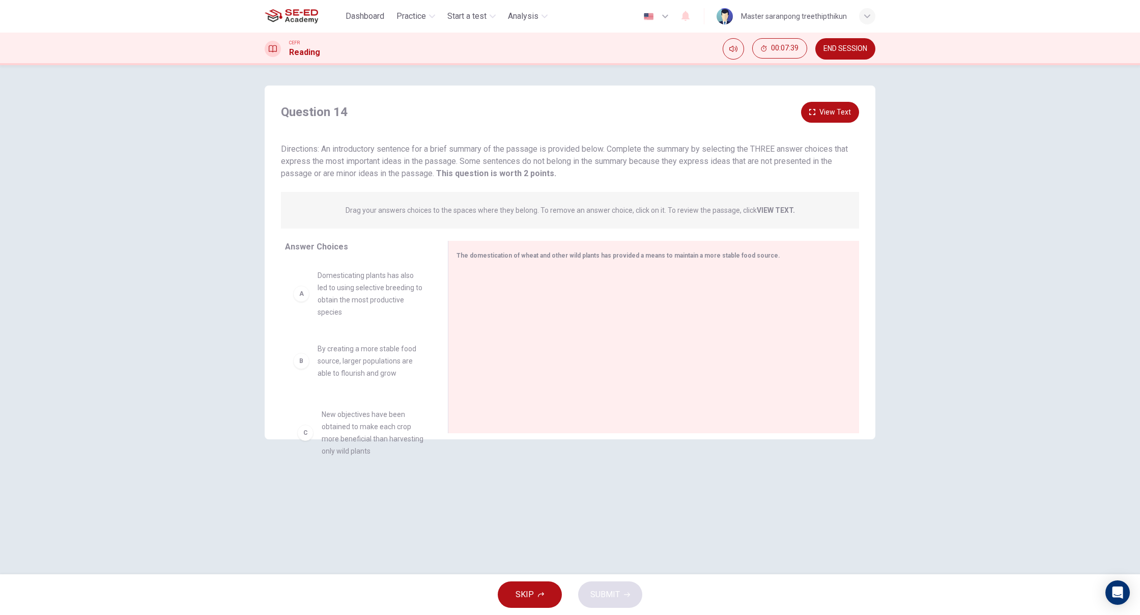 The image size is (1140, 615). What do you see at coordinates (471, 16) in the screenshot?
I see `button: Start a test` at bounding box center [471, 16].